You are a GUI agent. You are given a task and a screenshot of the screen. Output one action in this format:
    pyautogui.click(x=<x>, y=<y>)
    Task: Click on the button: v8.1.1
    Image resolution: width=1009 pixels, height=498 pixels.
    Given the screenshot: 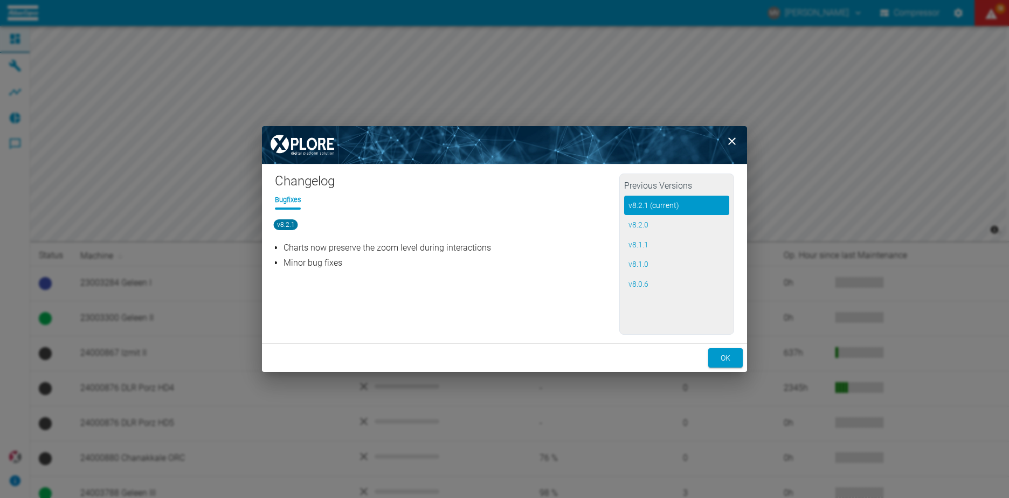 What is the action you would take?
    pyautogui.click(x=677, y=245)
    